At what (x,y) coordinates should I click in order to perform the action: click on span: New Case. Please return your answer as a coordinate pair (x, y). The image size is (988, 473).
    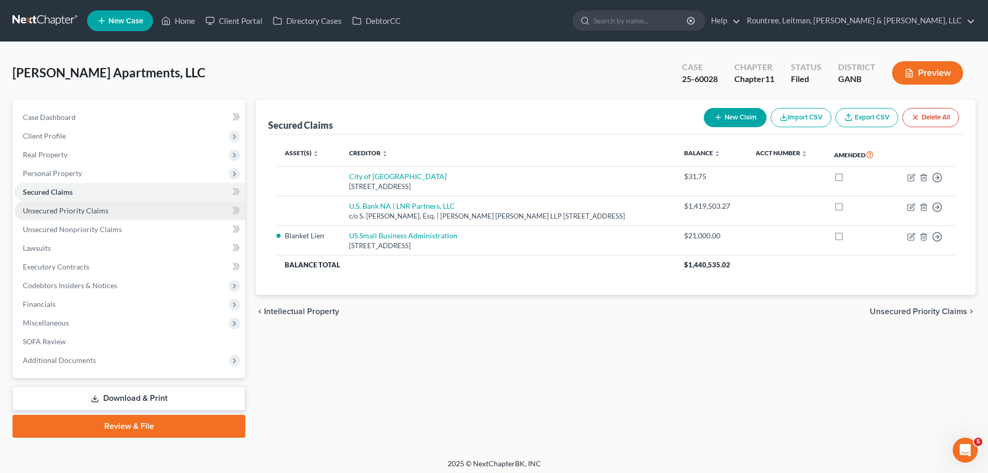
    Looking at the image, I should click on (126, 21).